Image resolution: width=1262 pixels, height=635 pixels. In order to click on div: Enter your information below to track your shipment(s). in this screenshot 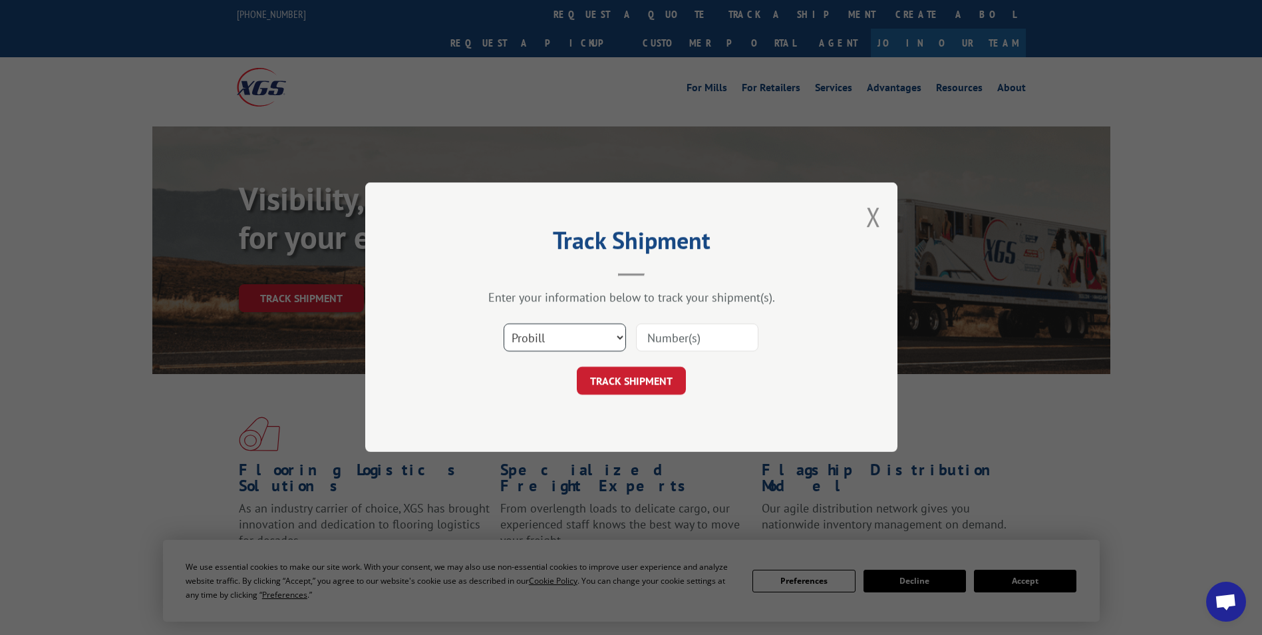, I will do `click(632, 297)`.